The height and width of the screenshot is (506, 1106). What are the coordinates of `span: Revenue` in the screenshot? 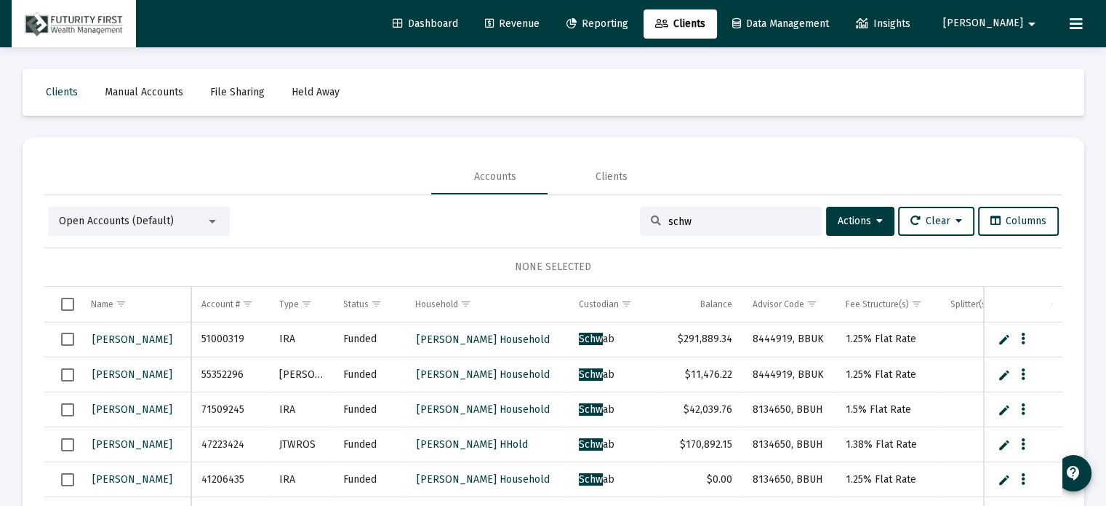 It's located at (512, 23).